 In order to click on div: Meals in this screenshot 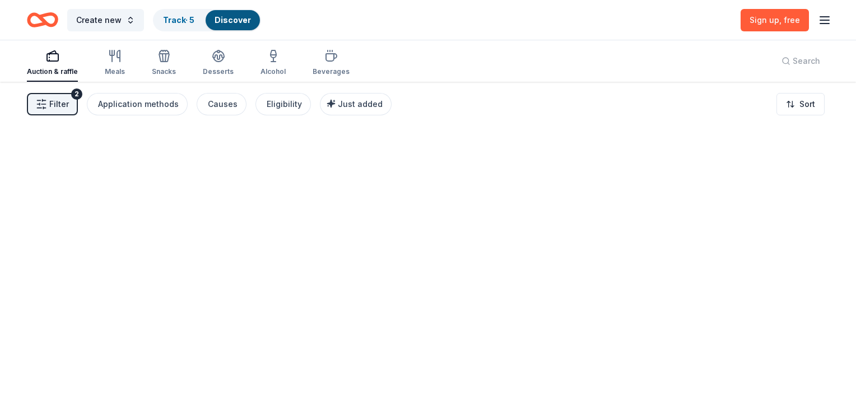, I will do `click(115, 72)`.